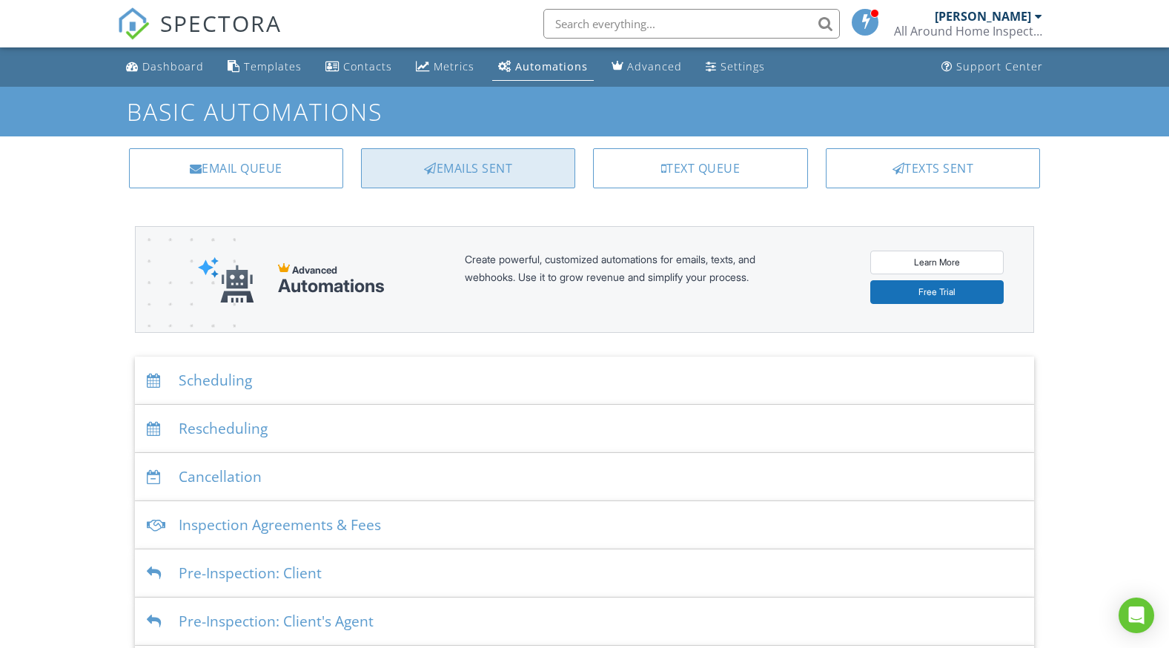  Describe the element at coordinates (165, 67) in the screenshot. I see `a: Dashboard` at that location.